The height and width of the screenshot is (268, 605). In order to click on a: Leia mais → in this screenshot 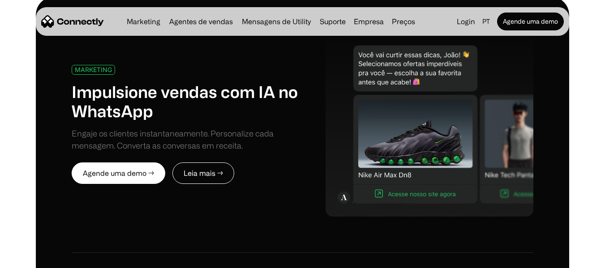, I will do `click(203, 173)`.